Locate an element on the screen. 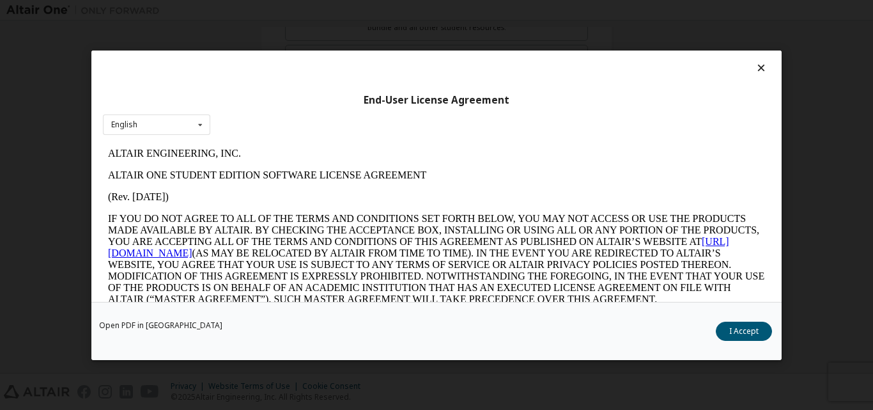 This screenshot has height=410, width=873. p: This Altair One Student Edition Software License Agreement (“Agreement”) is between Altair Engine... is located at coordinates (334, 196).